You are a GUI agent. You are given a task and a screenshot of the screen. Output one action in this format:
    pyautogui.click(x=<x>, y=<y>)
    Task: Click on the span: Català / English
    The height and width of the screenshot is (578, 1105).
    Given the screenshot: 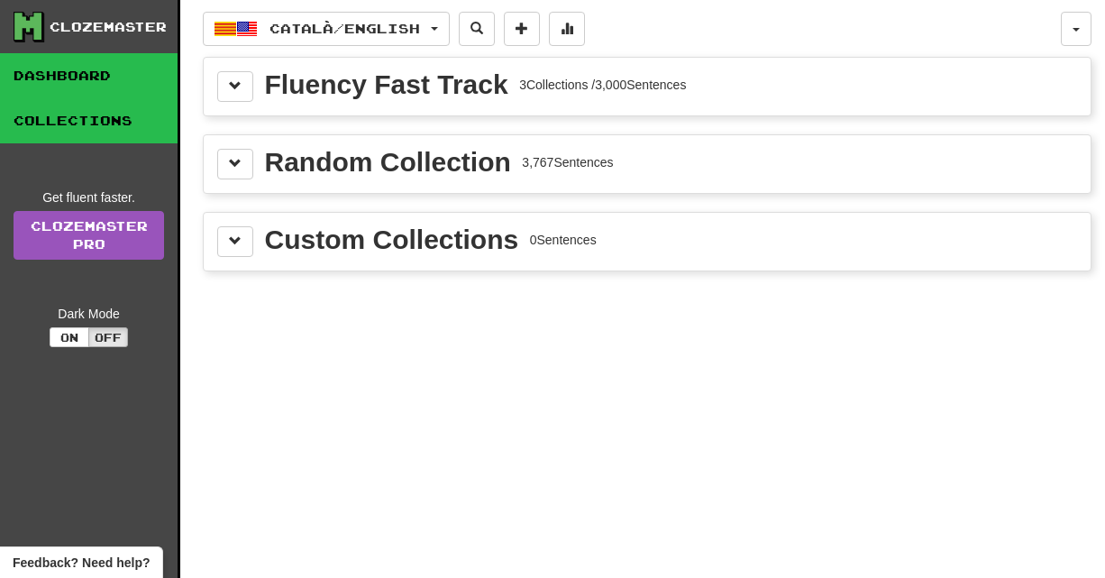 What is the action you would take?
    pyautogui.click(x=344, y=28)
    